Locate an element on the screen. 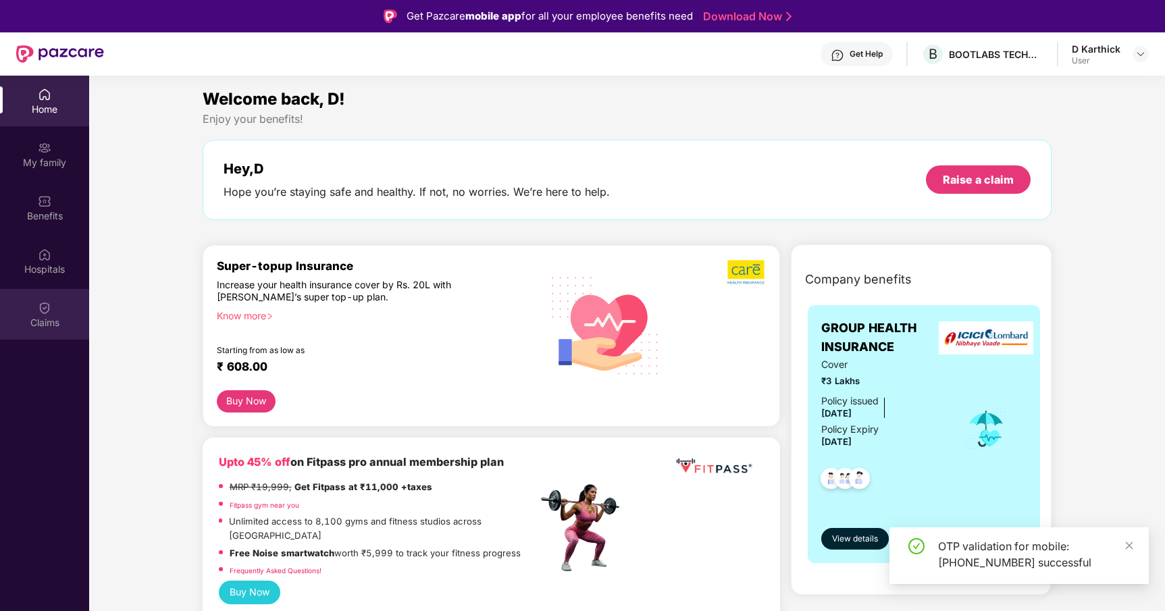 Image resolution: width=1165 pixels, height=611 pixels. img: fppp.png is located at coordinates (714, 466).